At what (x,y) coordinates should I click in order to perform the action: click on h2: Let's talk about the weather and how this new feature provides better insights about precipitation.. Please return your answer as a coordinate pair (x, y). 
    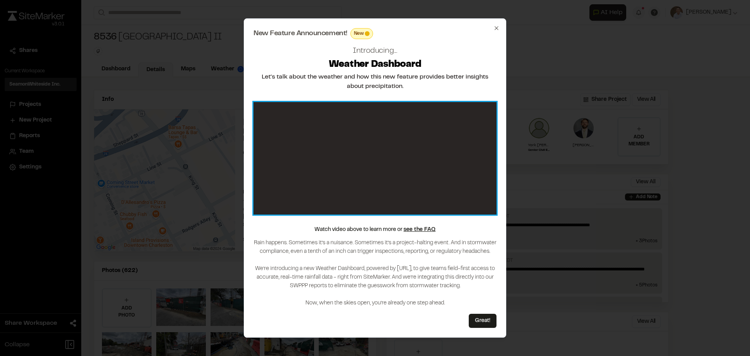
    Looking at the image, I should click on (375, 82).